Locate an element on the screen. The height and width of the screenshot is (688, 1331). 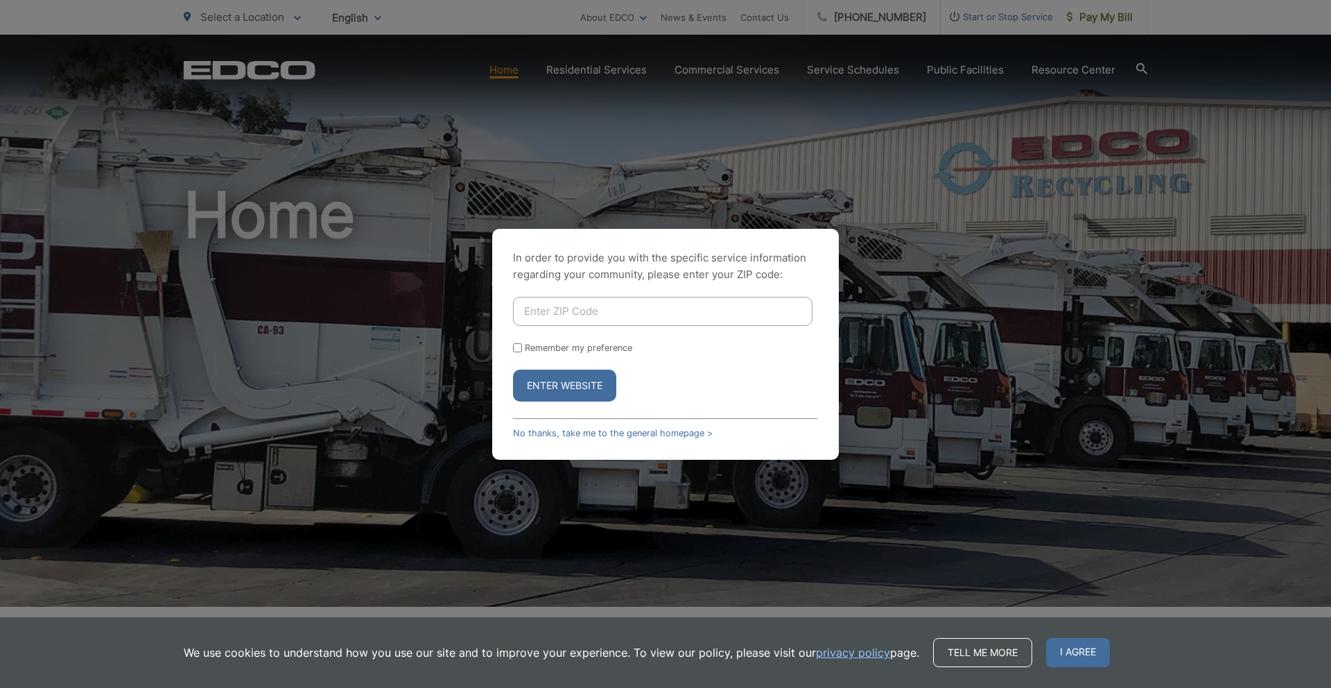
a: privacy policy is located at coordinates (853, 652).